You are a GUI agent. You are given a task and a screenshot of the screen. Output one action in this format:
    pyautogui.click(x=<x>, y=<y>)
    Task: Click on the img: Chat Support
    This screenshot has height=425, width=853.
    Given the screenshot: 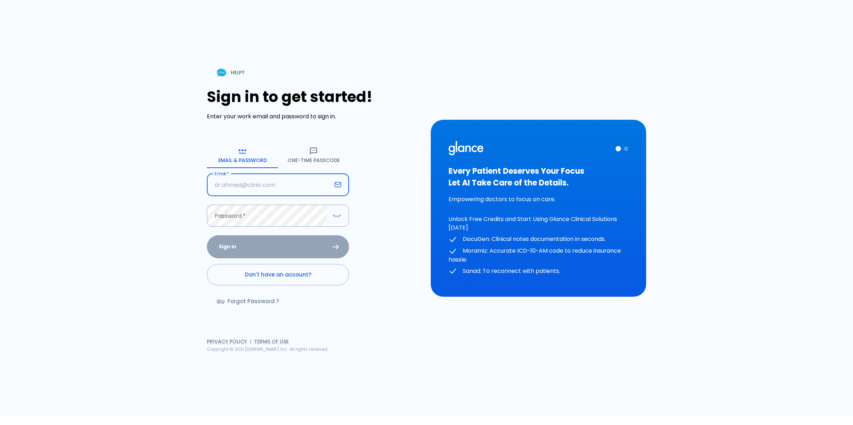 What is the action you would take?
    pyautogui.click(x=221, y=73)
    